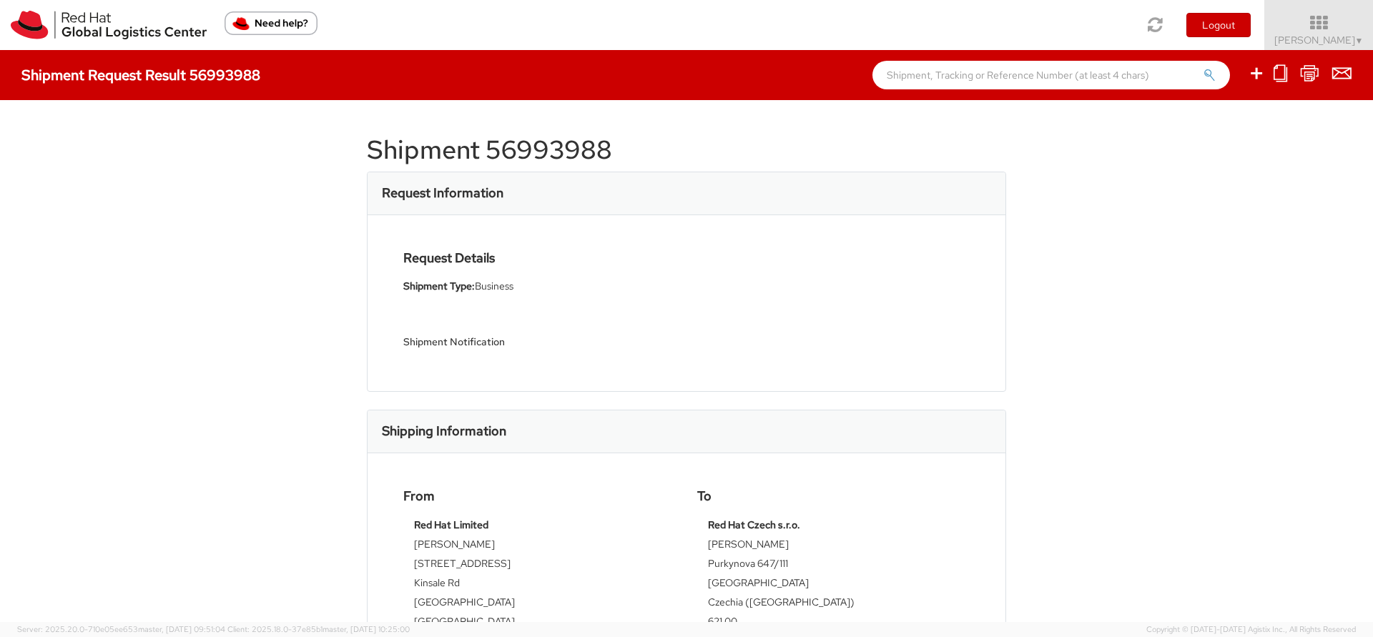 This screenshot has height=637, width=1373. What do you see at coordinates (318, 629) in the screenshot?
I see `span: Client: 2025.18.0-37e85b1` at bounding box center [318, 629].